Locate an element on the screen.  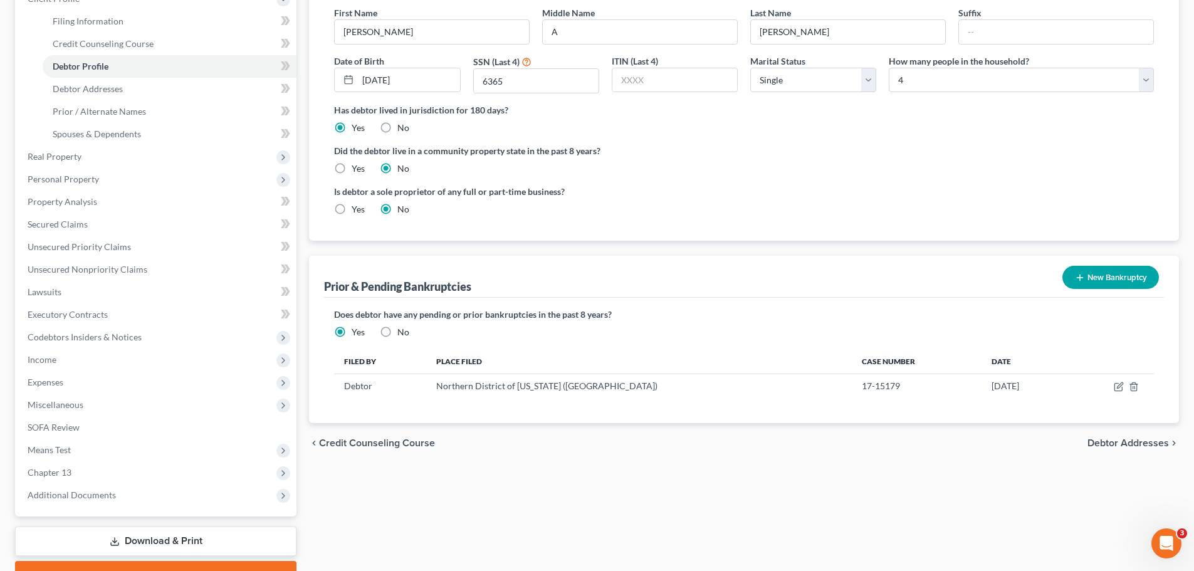
span: Personal Property is located at coordinates (63, 179).